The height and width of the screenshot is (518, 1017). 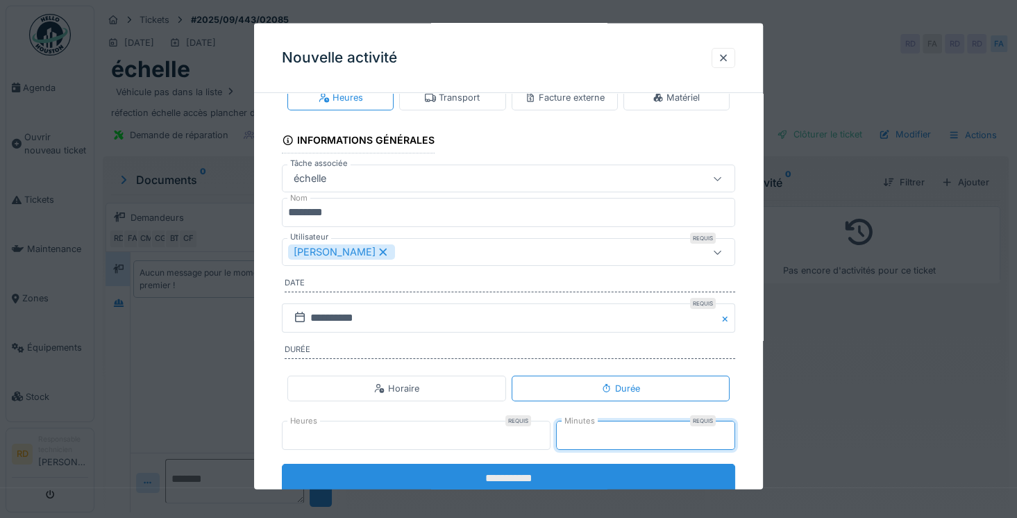 I want to click on button: Close, so click(x=728, y=318).